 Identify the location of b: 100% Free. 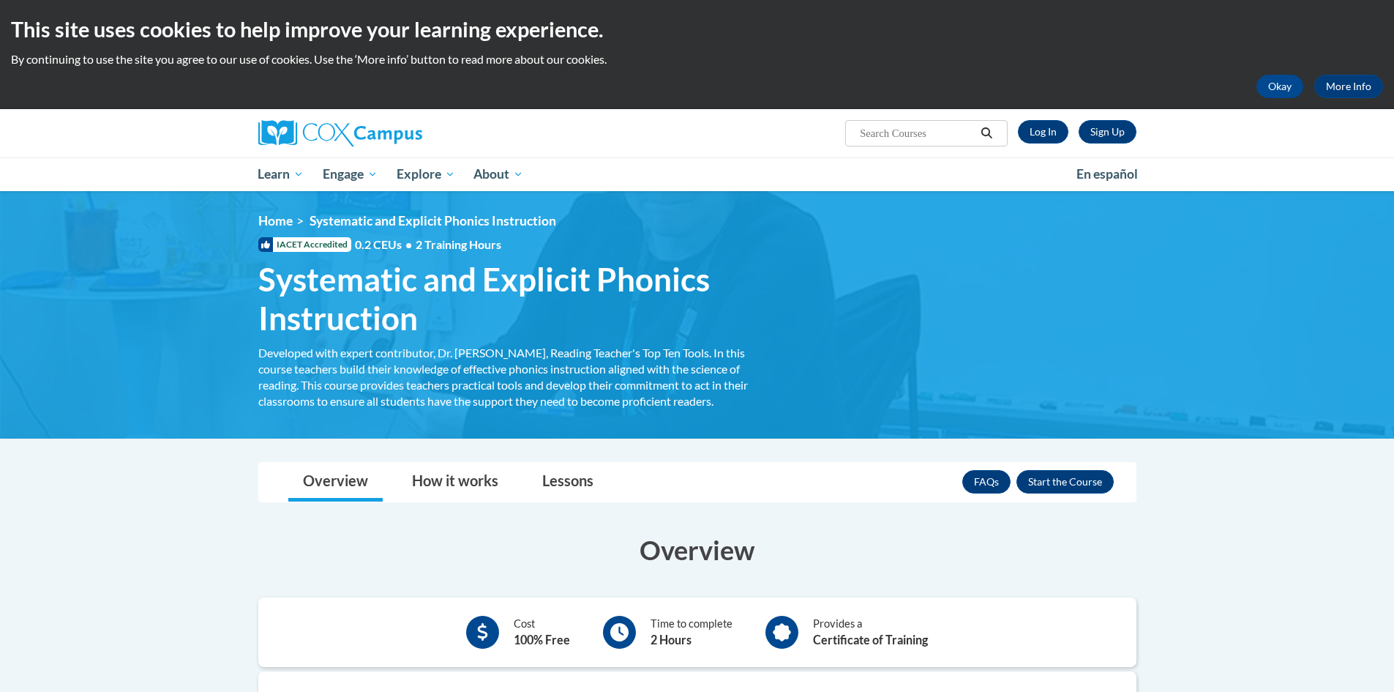
(541, 639).